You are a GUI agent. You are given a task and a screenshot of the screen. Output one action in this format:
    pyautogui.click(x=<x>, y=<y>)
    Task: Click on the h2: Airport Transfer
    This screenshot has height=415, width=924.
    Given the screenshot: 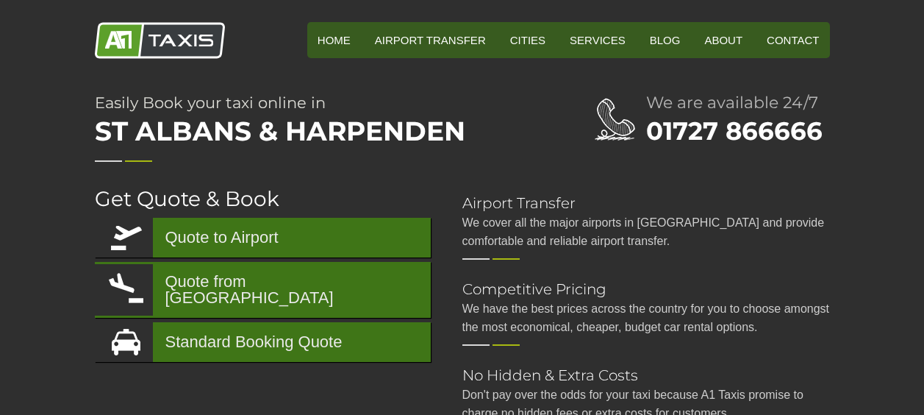 What is the action you would take?
    pyautogui.click(x=646, y=203)
    